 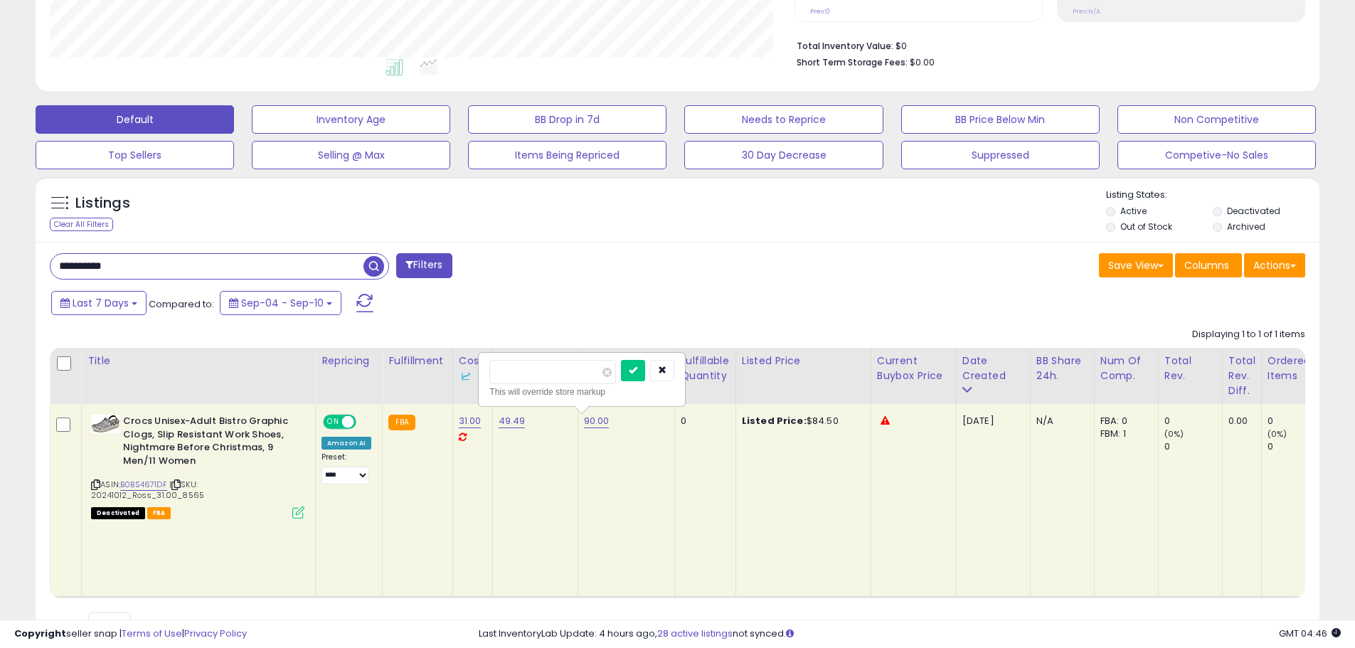 I want to click on div: Current Buybox Price, so click(x=913, y=368).